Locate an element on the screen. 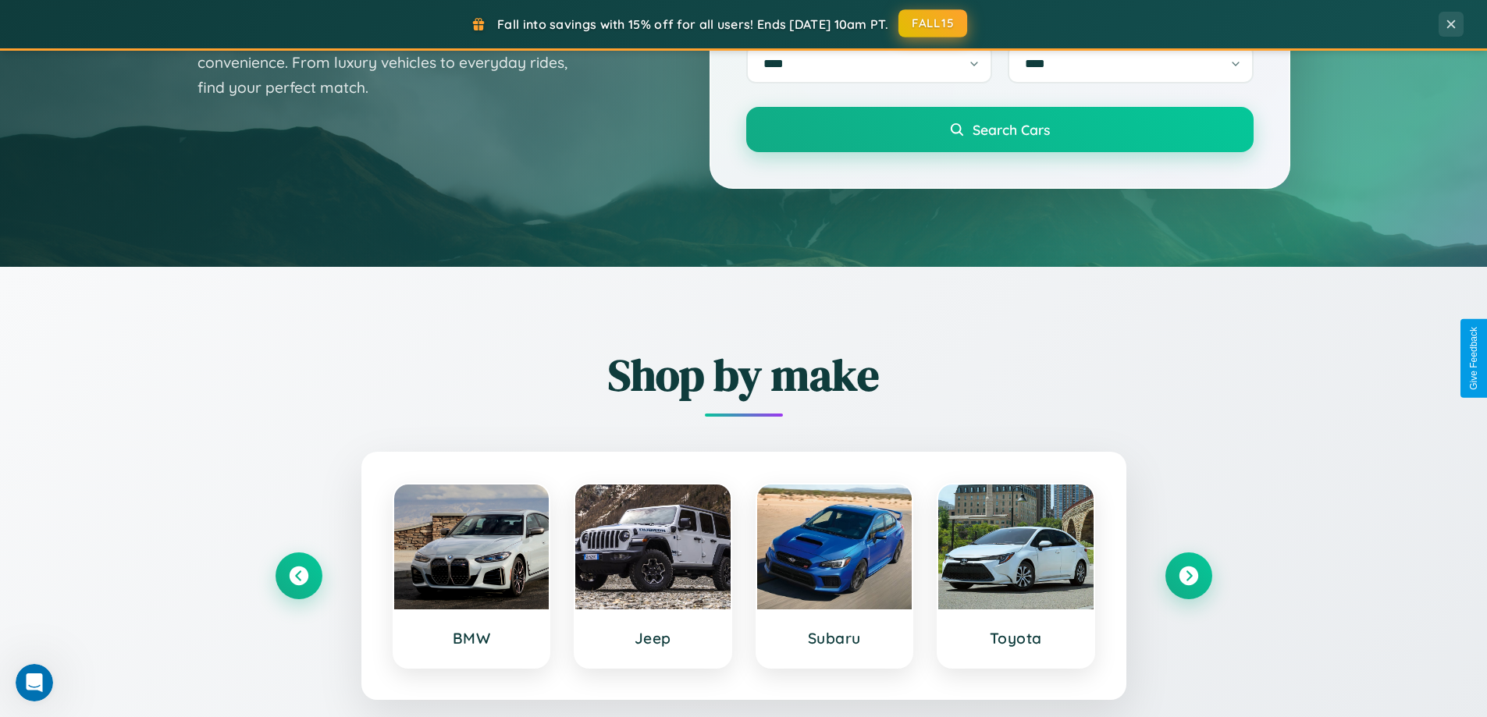  div: Give Feedback is located at coordinates (1474, 358).